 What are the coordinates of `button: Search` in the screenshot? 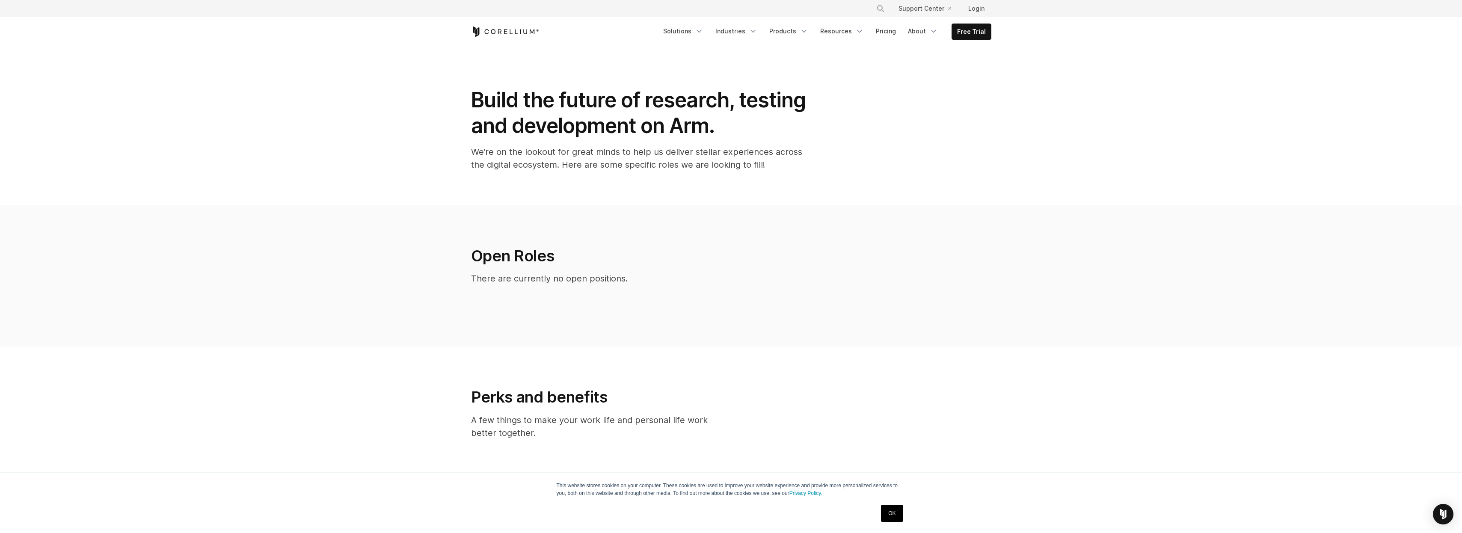 It's located at (880, 9).